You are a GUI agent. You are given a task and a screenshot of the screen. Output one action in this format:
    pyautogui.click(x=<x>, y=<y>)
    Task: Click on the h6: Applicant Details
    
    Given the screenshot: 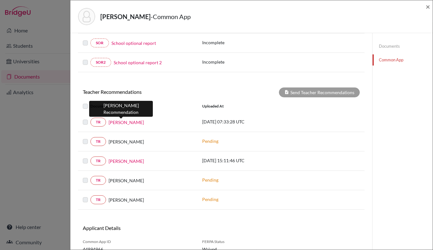 What is the action you would take?
    pyautogui.click(x=150, y=228)
    